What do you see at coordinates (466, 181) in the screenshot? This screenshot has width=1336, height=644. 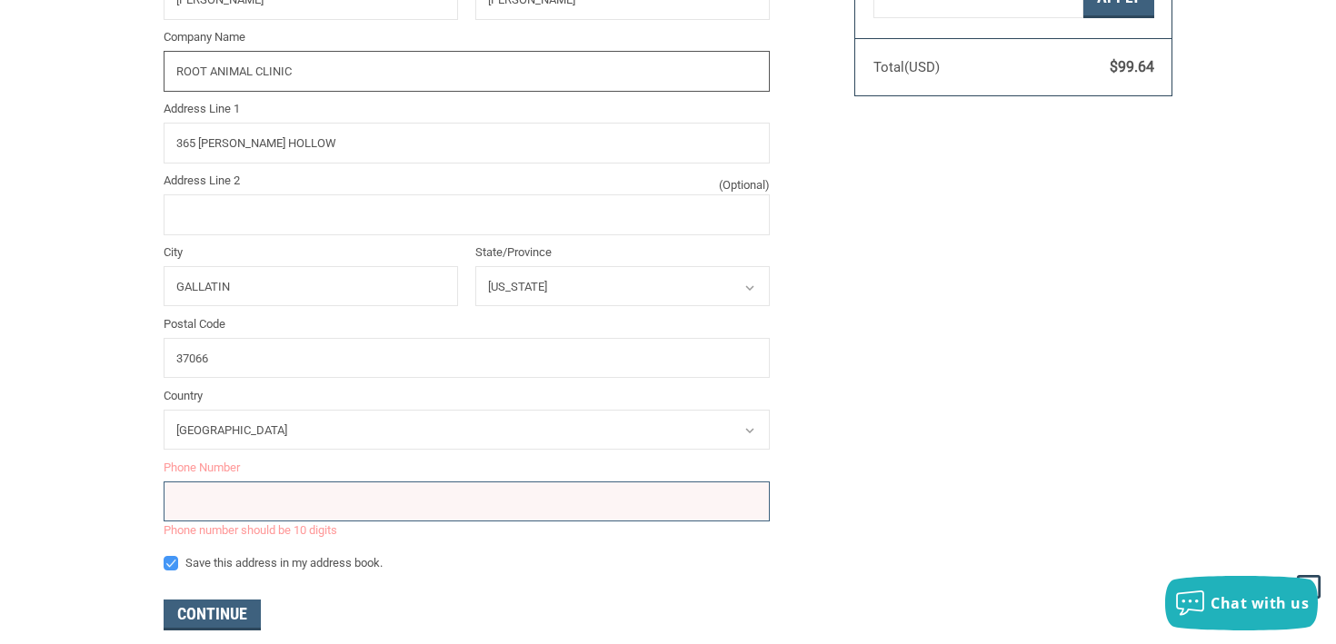 I see `label: Address Line 2` at bounding box center [466, 181].